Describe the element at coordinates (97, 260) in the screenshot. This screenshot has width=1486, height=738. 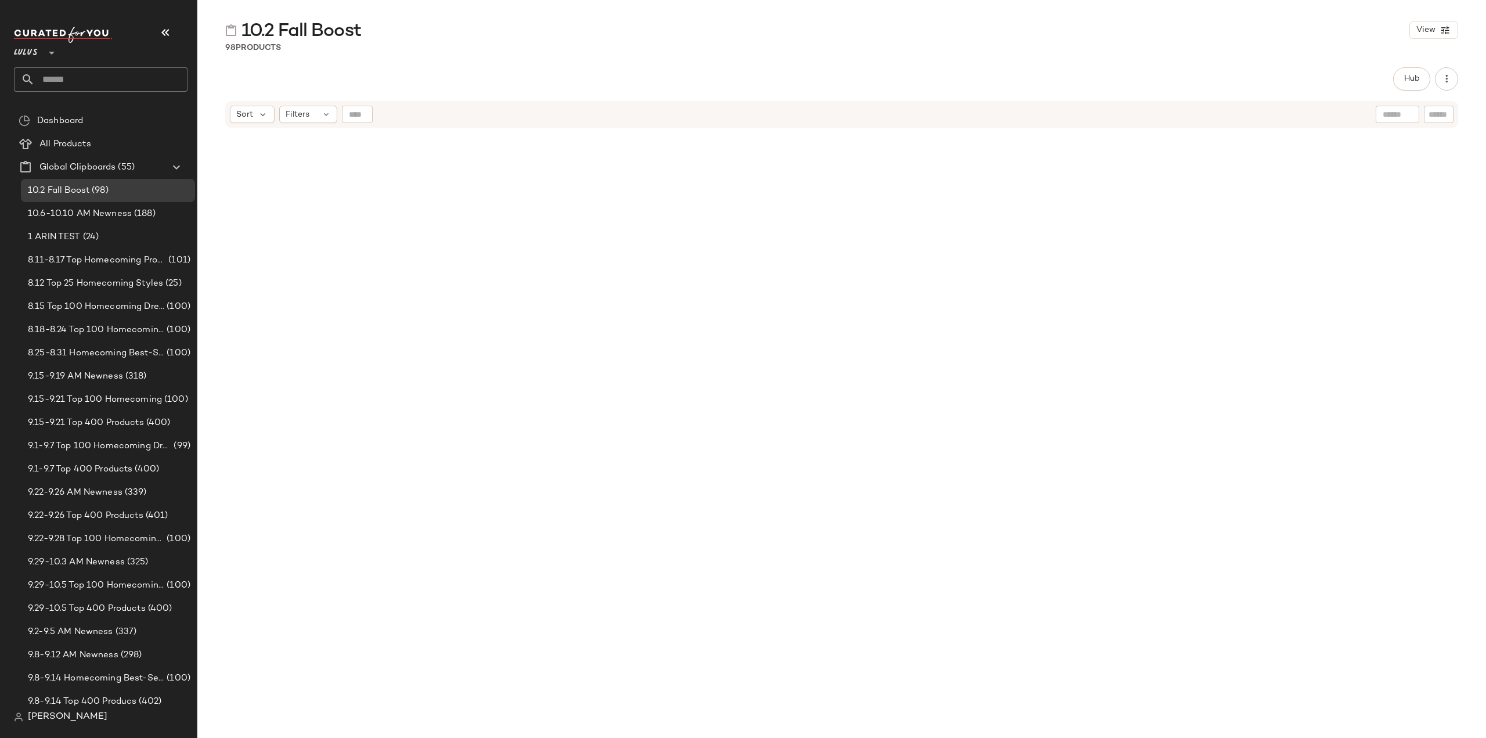
I see `span: 8.11-8.17 Top Homecoming Product` at that location.